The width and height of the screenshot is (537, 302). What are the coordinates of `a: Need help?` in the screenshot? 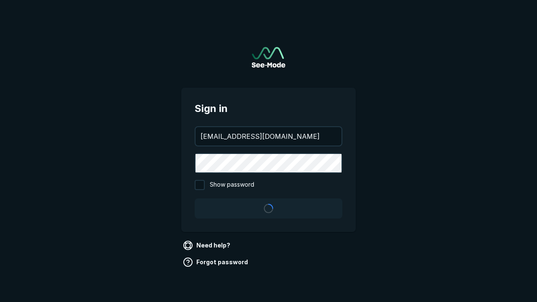 It's located at (207, 246).